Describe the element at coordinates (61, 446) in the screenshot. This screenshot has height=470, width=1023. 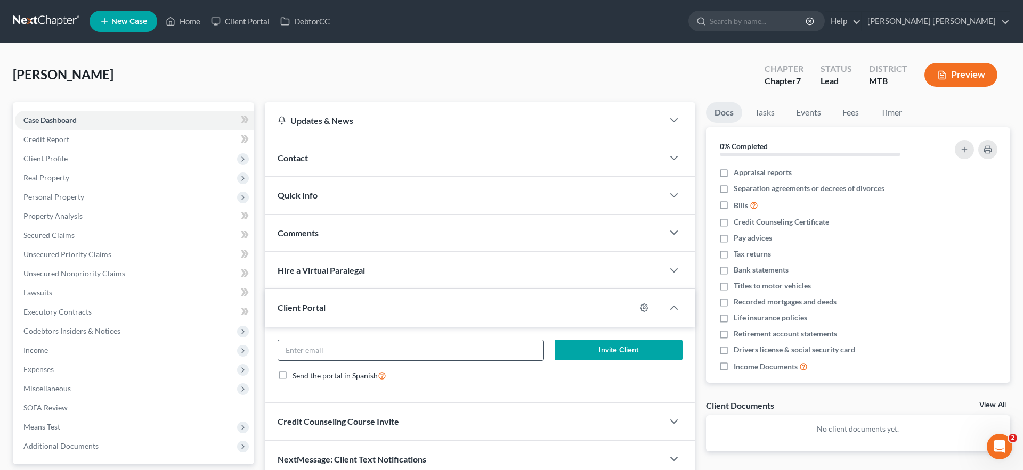
I see `span: Additional Documents` at that location.